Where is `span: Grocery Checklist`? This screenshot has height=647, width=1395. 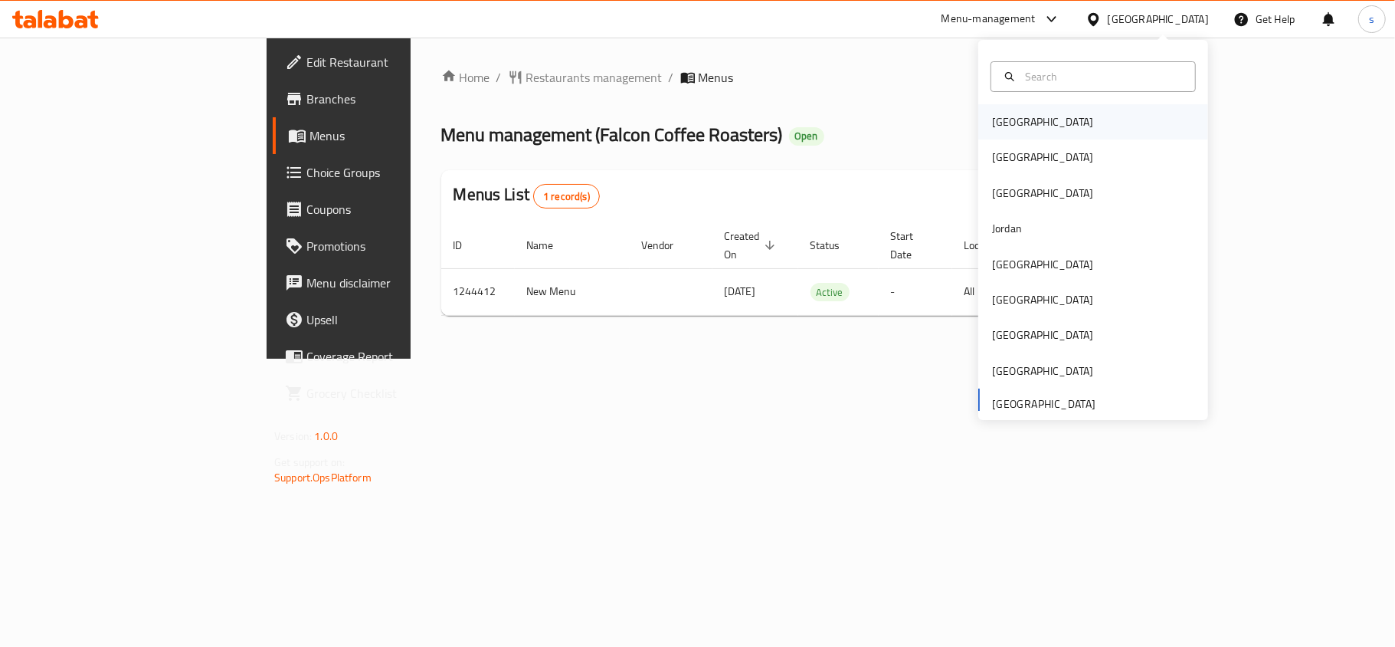
span: Grocery Checklist is located at coordinates (397, 393).